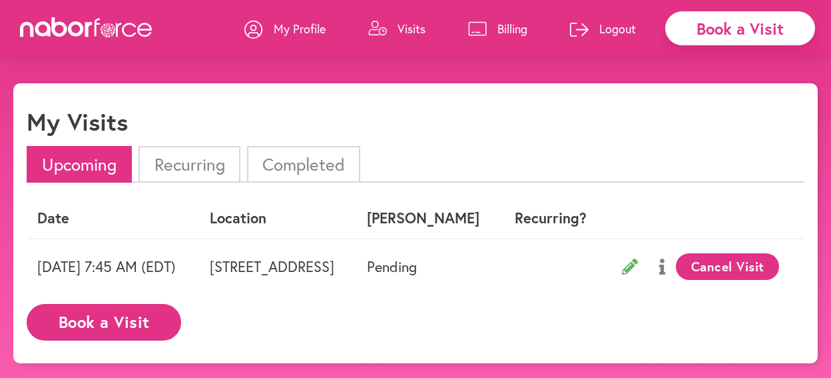 This screenshot has width=831, height=378. Describe the element at coordinates (727, 266) in the screenshot. I see `button: Cancel Visit` at that location.